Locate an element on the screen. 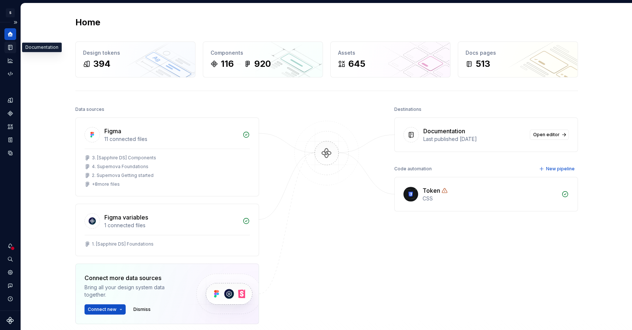  div: Token is located at coordinates (431, 191).